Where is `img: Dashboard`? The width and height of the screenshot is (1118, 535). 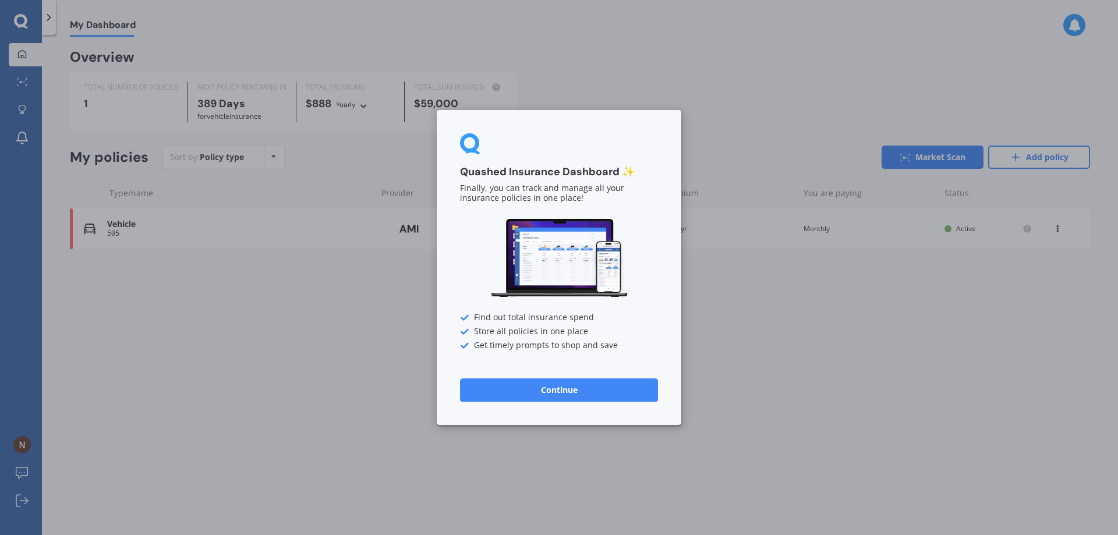
img: Dashboard is located at coordinates (559, 258).